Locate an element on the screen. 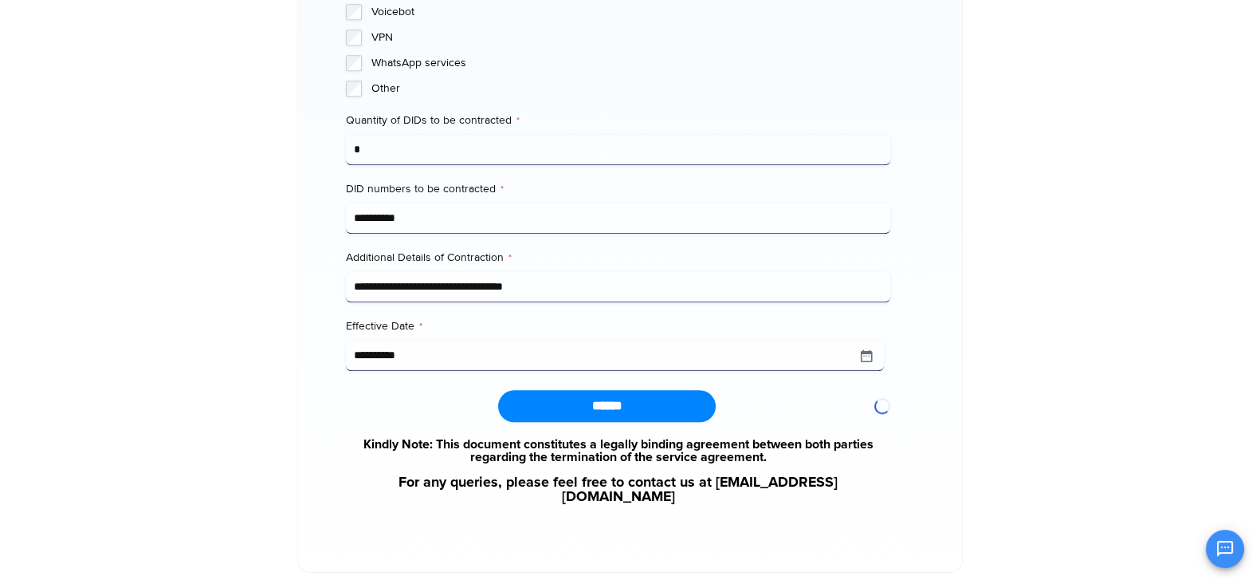  a: Kindly Note: This document constitutes a legally binding agreement between both parties regarding... is located at coordinates (618, 450).